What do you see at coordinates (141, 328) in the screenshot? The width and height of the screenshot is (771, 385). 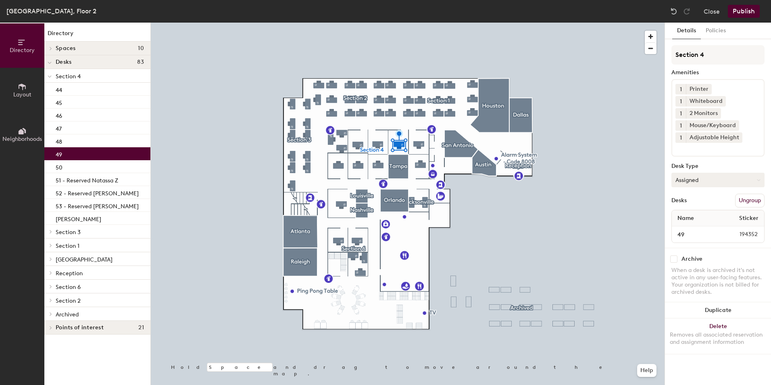 I see `span: 21` at bounding box center [141, 328].